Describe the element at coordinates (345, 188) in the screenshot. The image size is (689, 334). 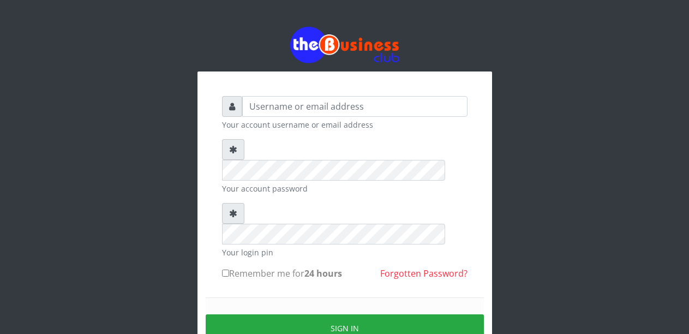
I see `small: Your account password` at that location.